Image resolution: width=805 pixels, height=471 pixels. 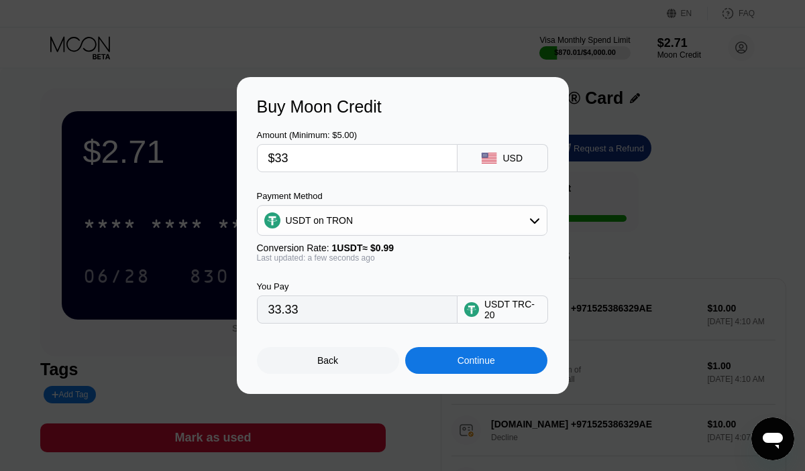 What do you see at coordinates (357, 286) in the screenshot?
I see `div: You Pay` at bounding box center [357, 286].